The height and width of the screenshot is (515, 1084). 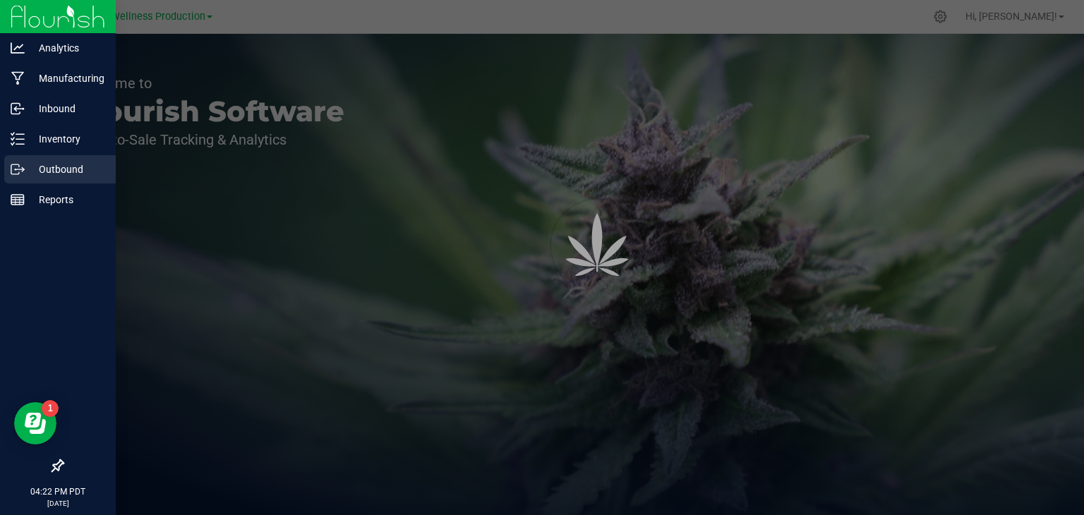 What do you see at coordinates (8, 8) in the screenshot?
I see `span: 1` at bounding box center [8, 8].